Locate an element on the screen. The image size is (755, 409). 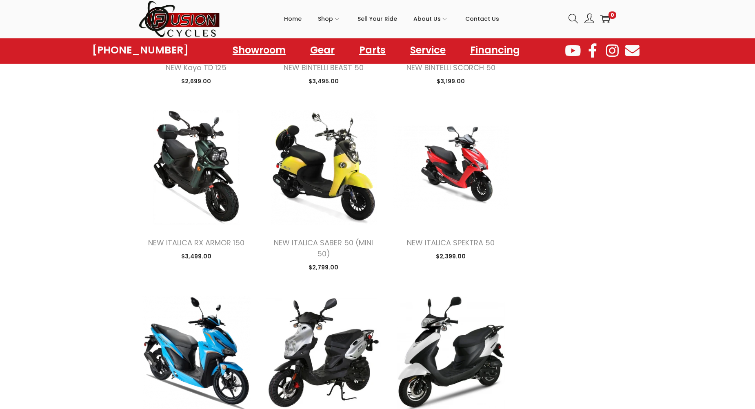
a: NEW ITALICA SPEKTRA 50 is located at coordinates (451, 242).